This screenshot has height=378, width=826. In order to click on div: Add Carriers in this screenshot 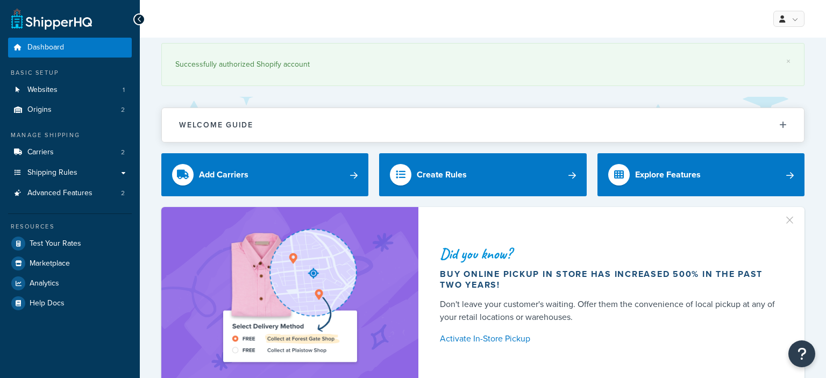, I will do `click(224, 175)`.